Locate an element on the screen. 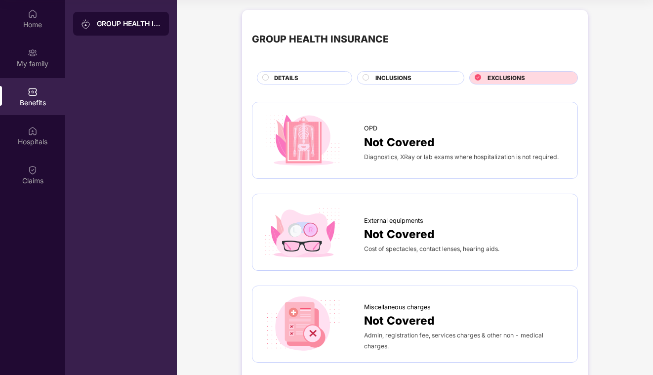 This screenshot has width=653, height=375. span: Cost of spectacles, contact lenses, hearing aids. is located at coordinates (432, 248).